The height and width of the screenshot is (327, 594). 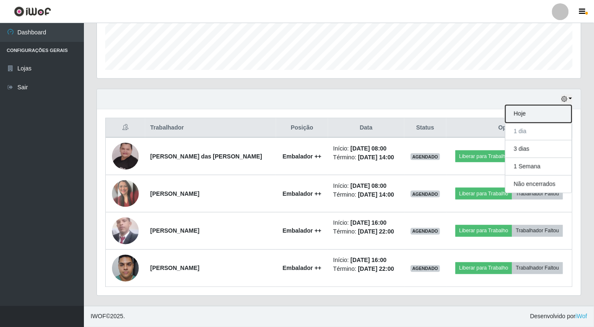 I want to click on img: 1757773065573.jpeg, so click(x=125, y=194).